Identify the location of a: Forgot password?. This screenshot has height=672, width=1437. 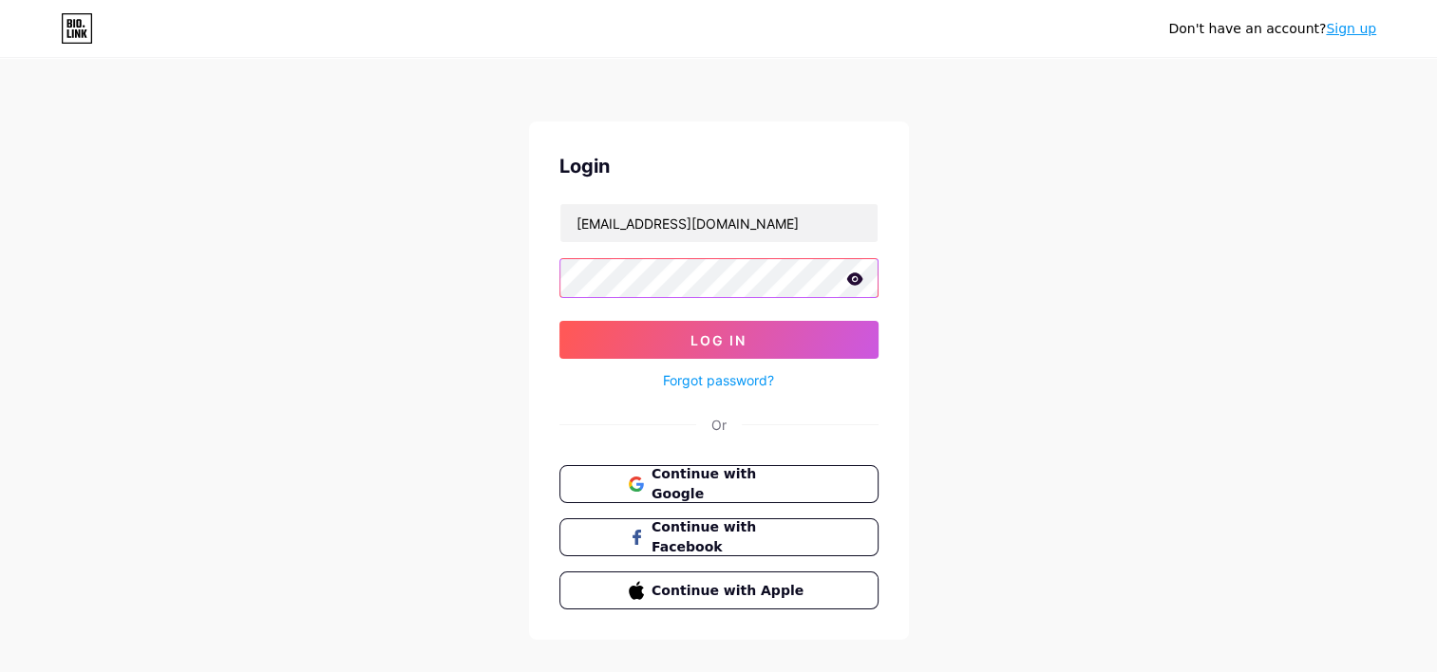
(718, 380).